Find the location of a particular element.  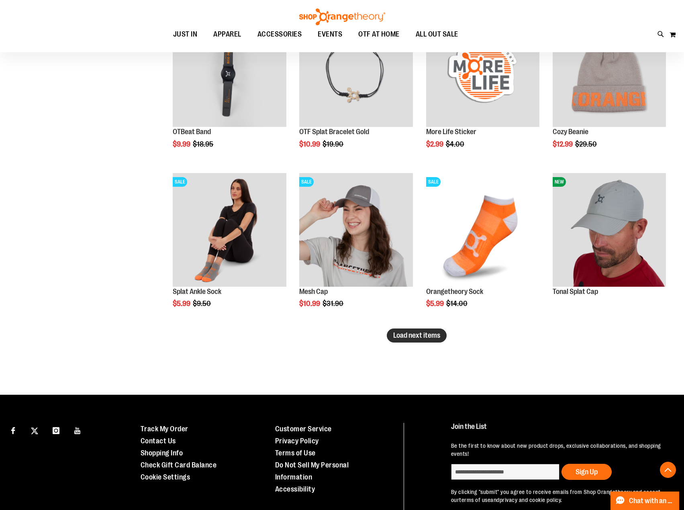

span: $18.95 is located at coordinates (204, 144).